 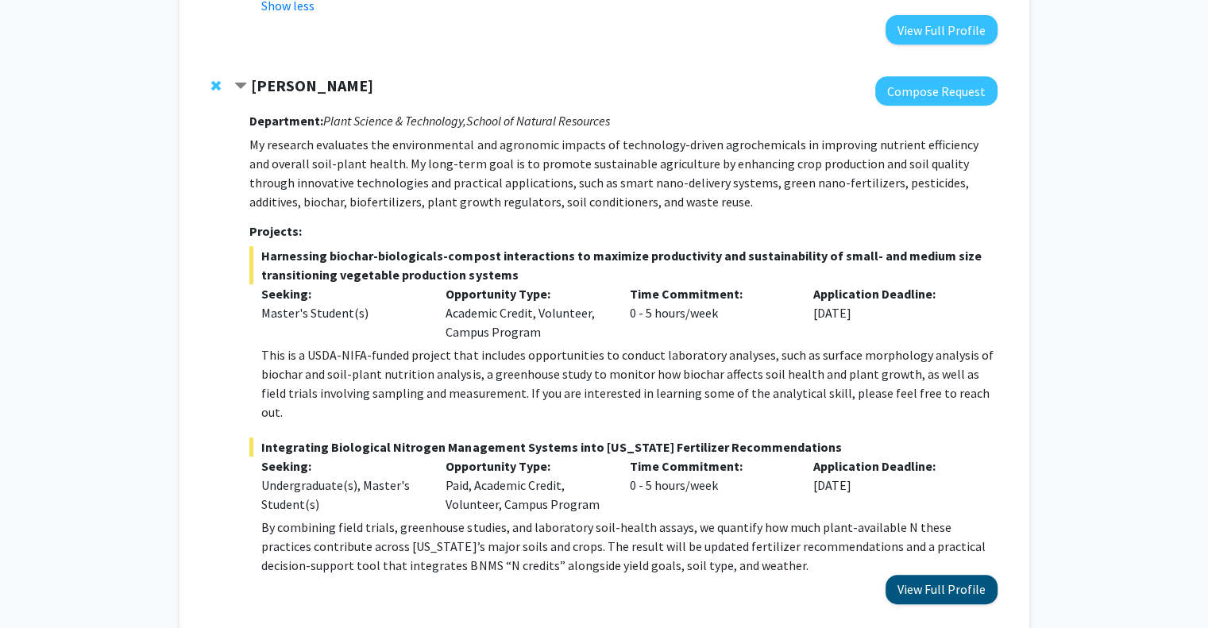 What do you see at coordinates (937, 91) in the screenshot?
I see `button: Compose Request to Xiaoping Xin` at bounding box center [937, 91].